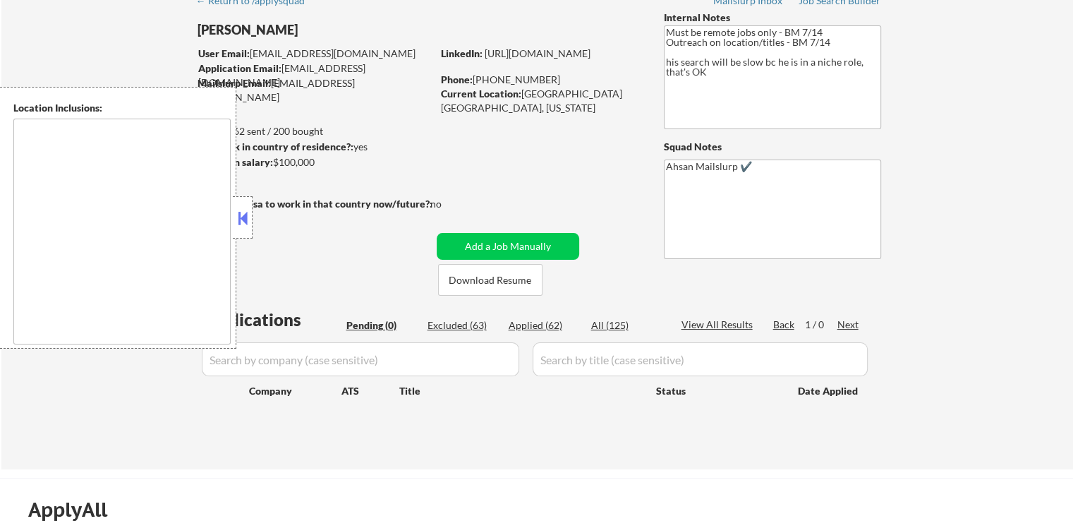 The width and height of the screenshot is (1073, 521). I want to click on div: 62 sent / 200 bought, so click(314, 131).